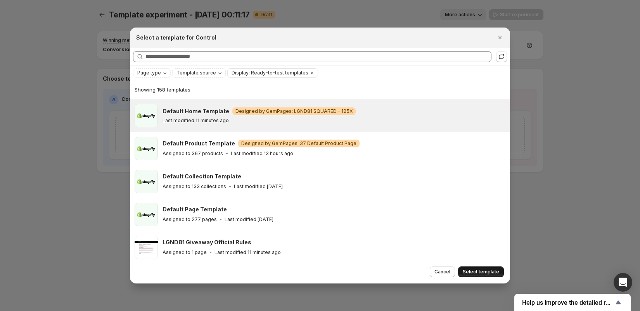 The image size is (640, 311). I want to click on button: Show survey - Help us improve the detailed report for A/B campaigns, so click(572, 302).